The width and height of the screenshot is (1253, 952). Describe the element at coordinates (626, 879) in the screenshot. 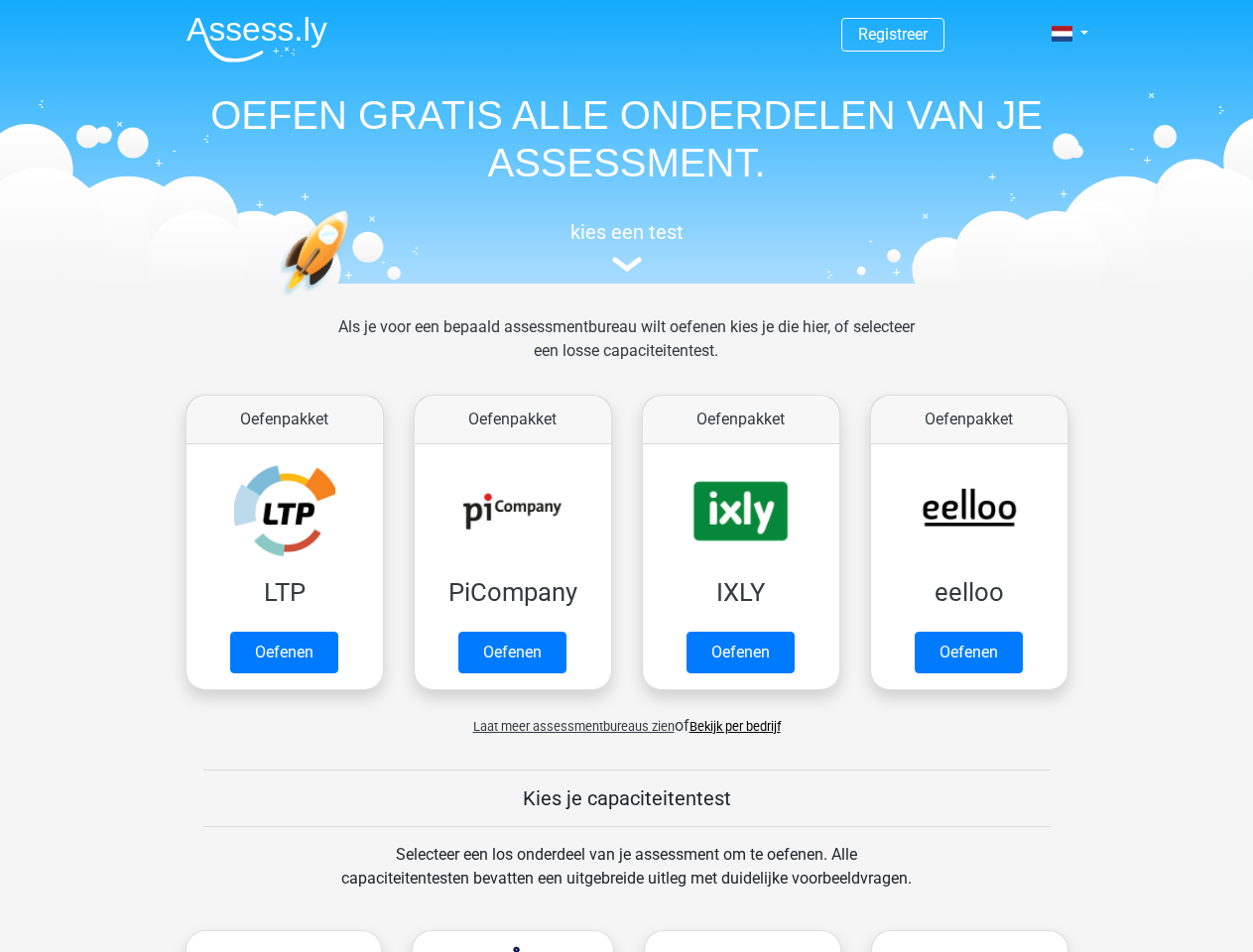

I see `div: Selecteer een los onderdeel van je assessment om te oefenen. Alle capaciteitentesten bevatten een...` at that location.